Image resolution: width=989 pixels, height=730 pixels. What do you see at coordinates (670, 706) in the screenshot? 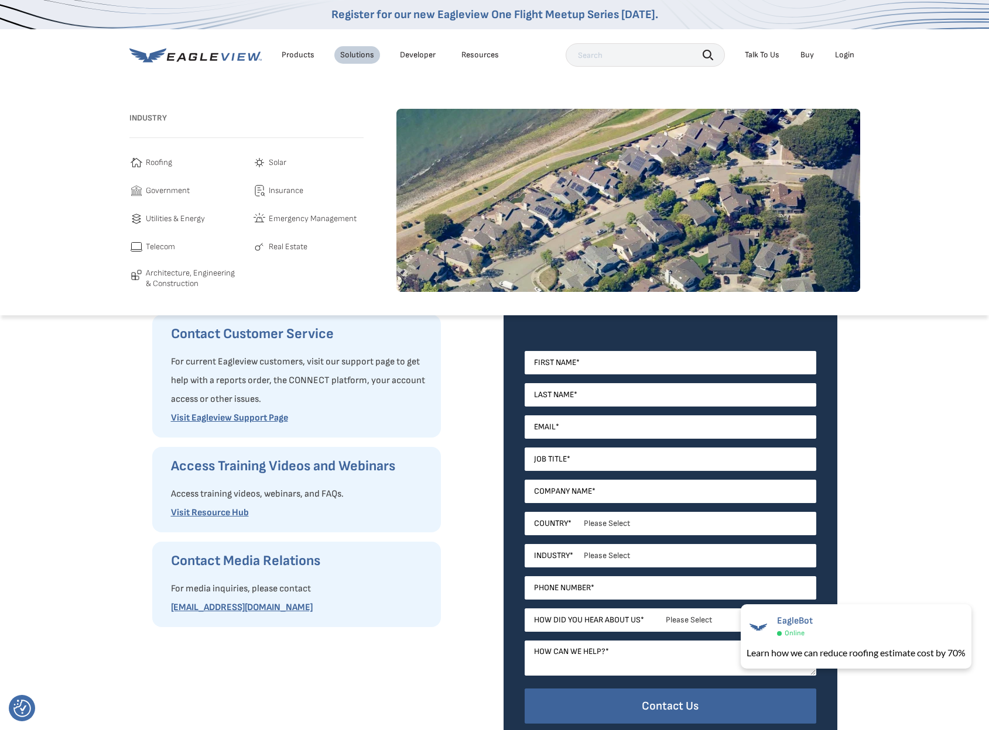
I see `input: Contact Us` at bounding box center [670, 706].